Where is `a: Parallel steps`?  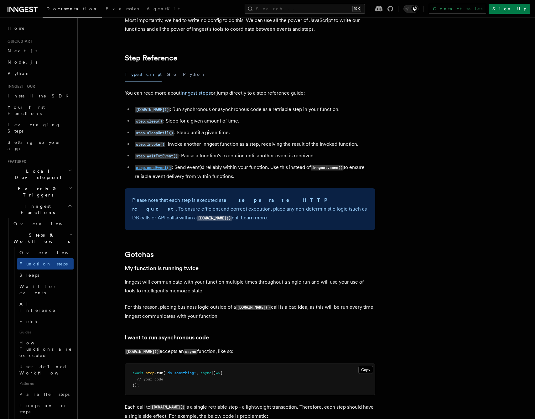
a: Parallel steps is located at coordinates (45, 394).